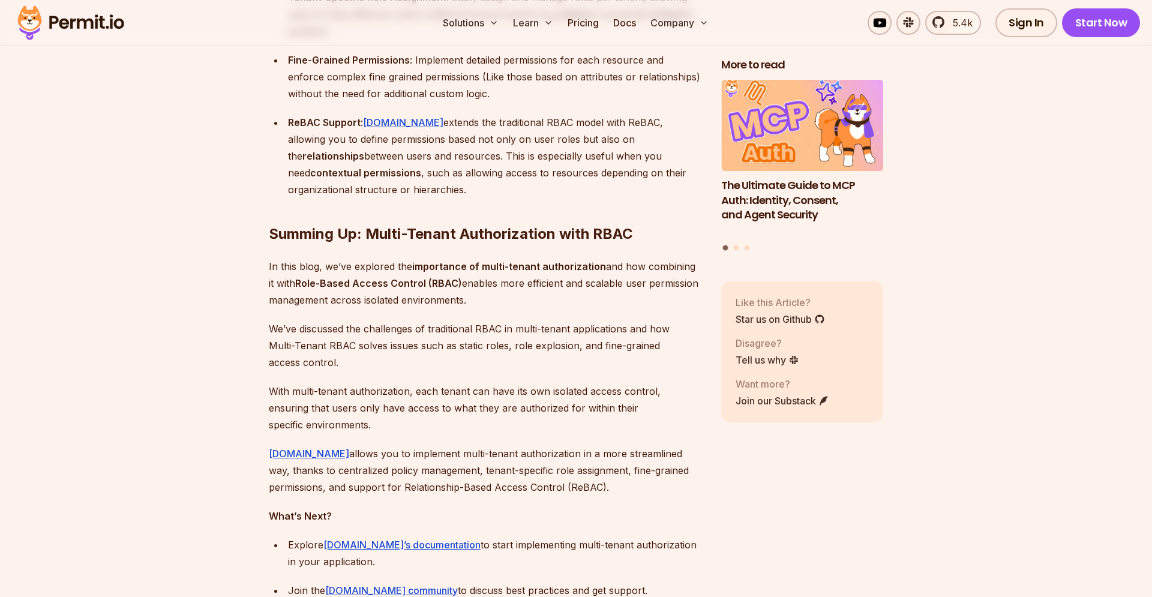  I want to click on button: Company, so click(679, 23).